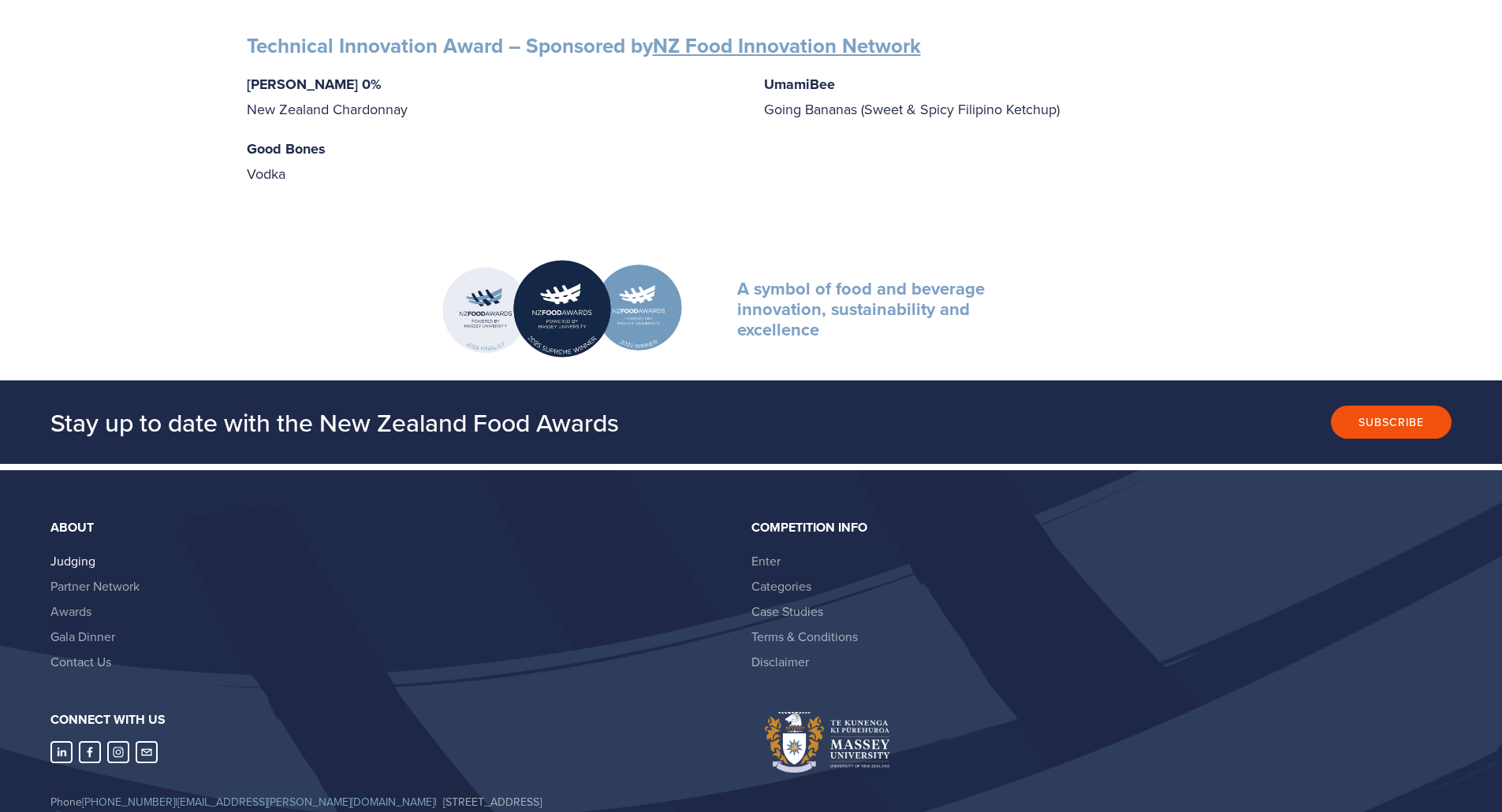  I want to click on a: Partner Network, so click(95, 586).